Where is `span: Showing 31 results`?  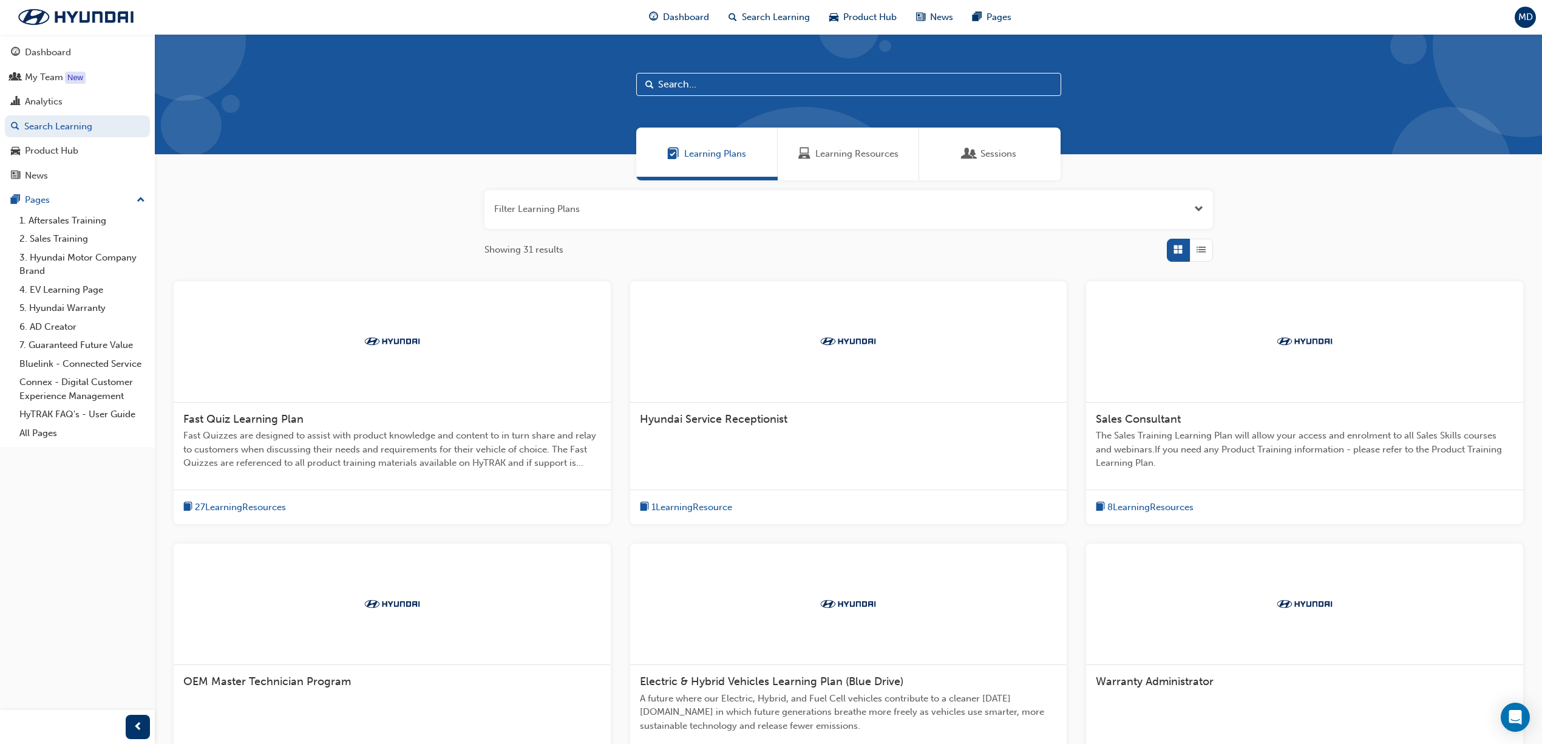
span: Showing 31 results is located at coordinates (524, 249).